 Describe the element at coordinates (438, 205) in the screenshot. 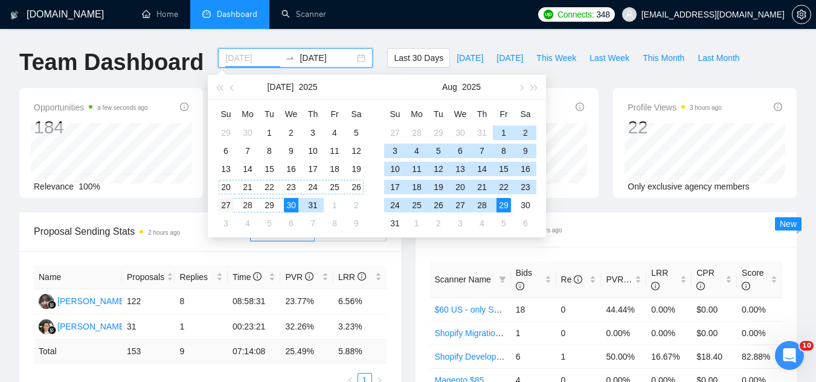

I see `div: 26` at that location.